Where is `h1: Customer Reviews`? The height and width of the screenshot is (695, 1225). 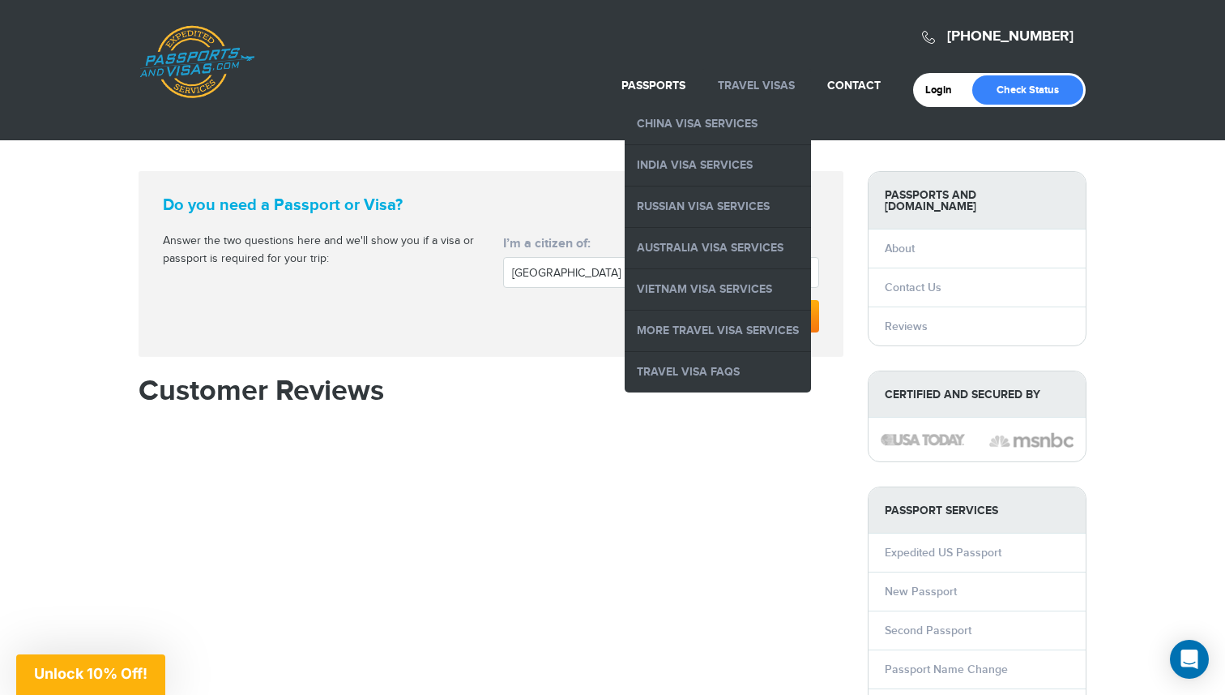
h1: Customer Reviews is located at coordinates (491, 391).